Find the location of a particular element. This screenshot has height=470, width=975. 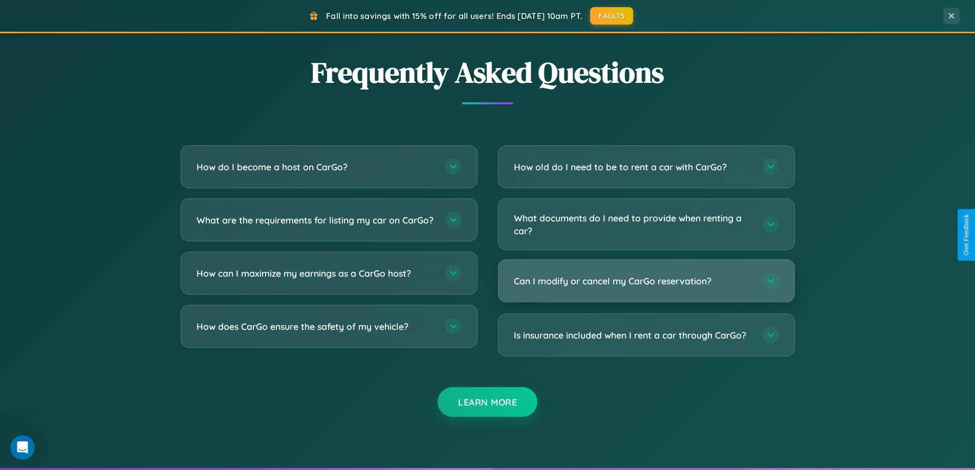

h3: How can I maximize my earnings as a CarGo host? is located at coordinates (316, 273).